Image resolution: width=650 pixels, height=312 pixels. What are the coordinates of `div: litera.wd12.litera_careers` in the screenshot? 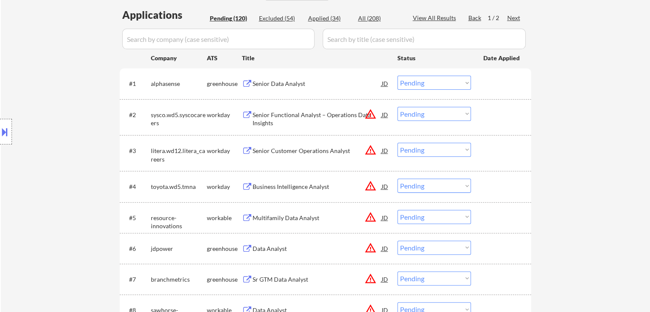 It's located at (179, 155).